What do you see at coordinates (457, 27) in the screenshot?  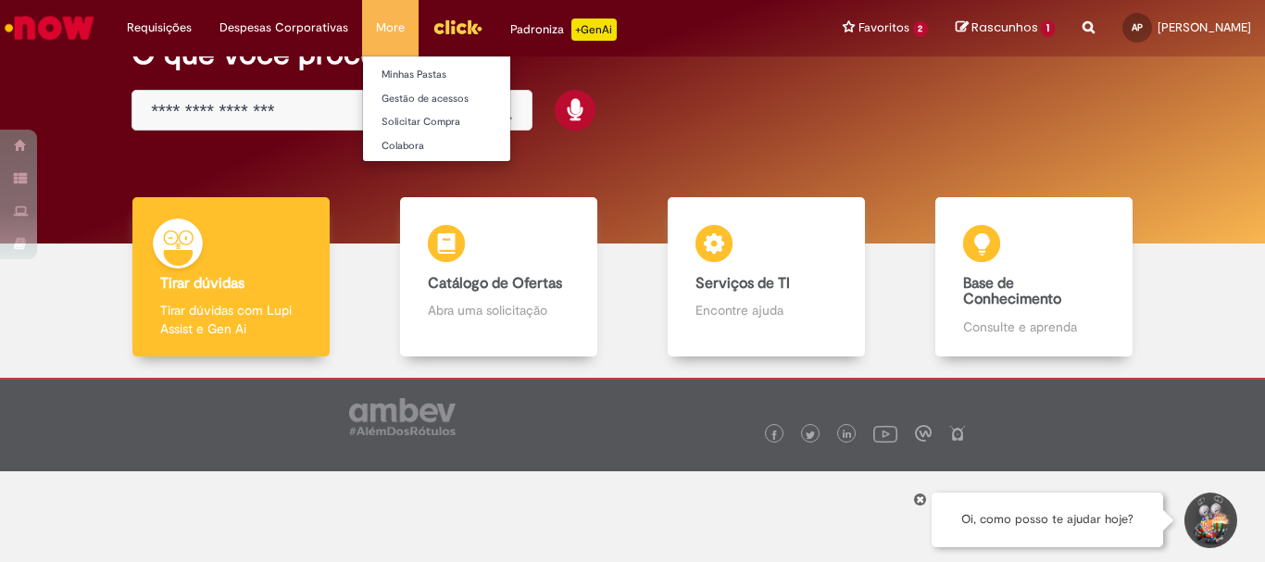 I see `img: click_logo_yellow_360x200.png` at bounding box center [457, 27].